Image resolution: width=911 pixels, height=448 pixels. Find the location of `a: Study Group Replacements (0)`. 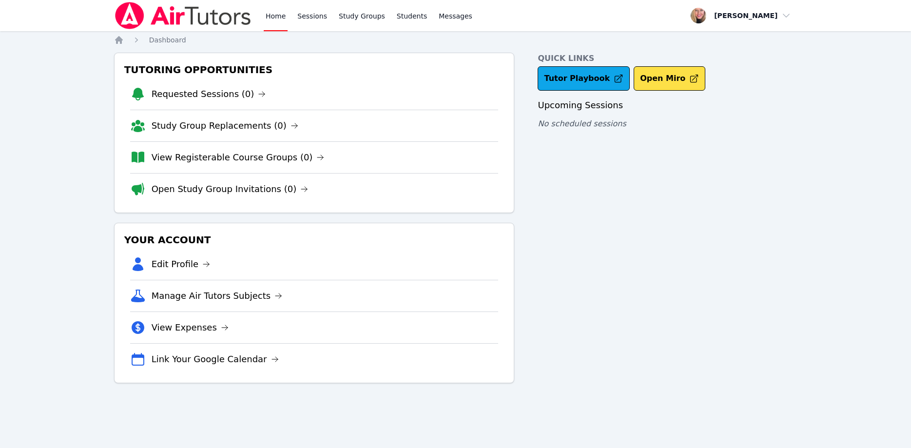

a: Study Group Replacements (0) is located at coordinates (225, 126).